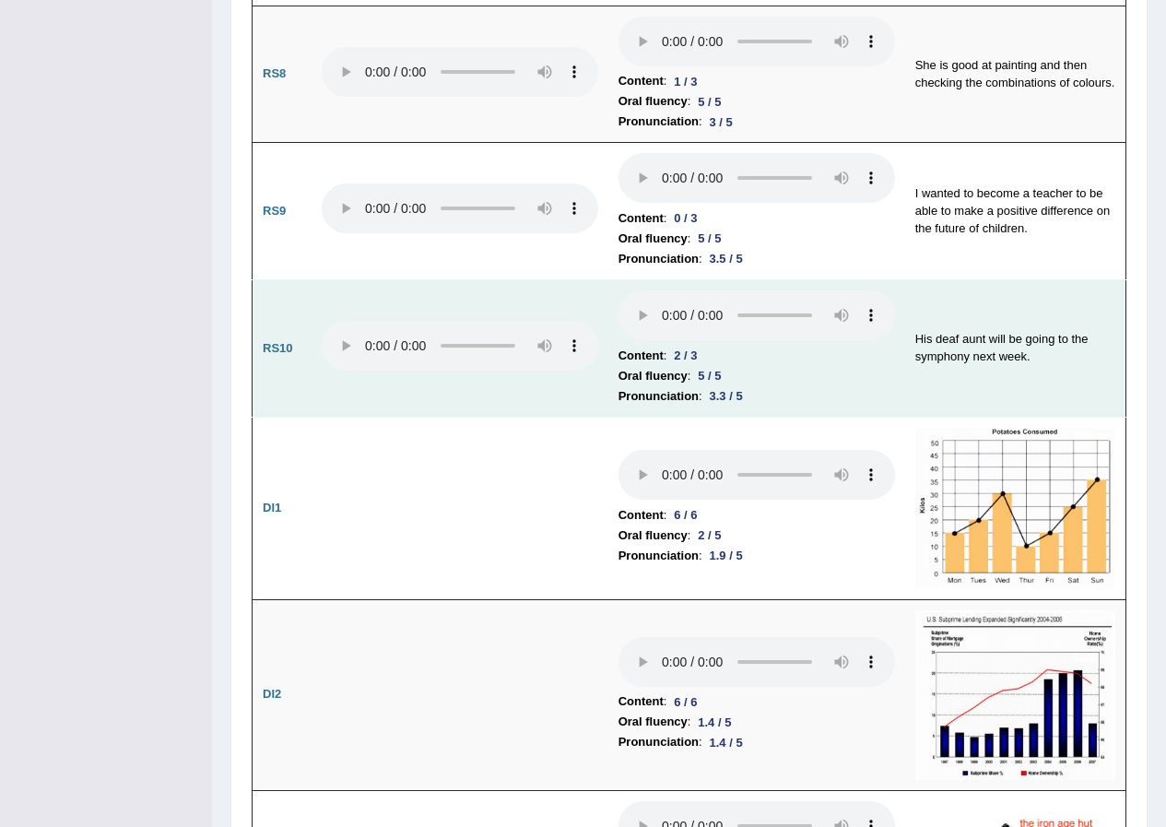 This screenshot has width=1166, height=827. What do you see at coordinates (1016, 74) in the screenshot?
I see `td: She is good at painting and then checking the combinations of colours.` at bounding box center [1016, 74].